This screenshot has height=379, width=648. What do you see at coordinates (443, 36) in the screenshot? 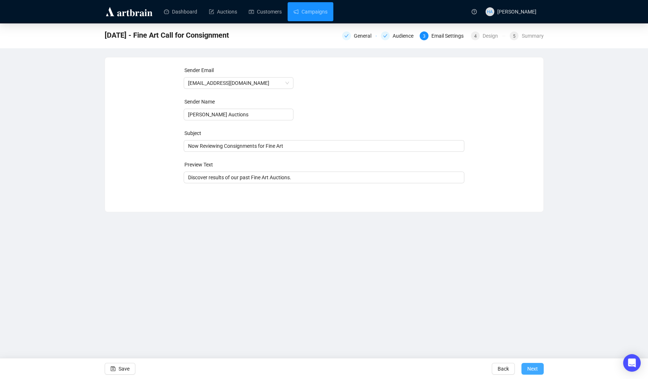
I see `div: 3Email Settings` at bounding box center [443, 36].